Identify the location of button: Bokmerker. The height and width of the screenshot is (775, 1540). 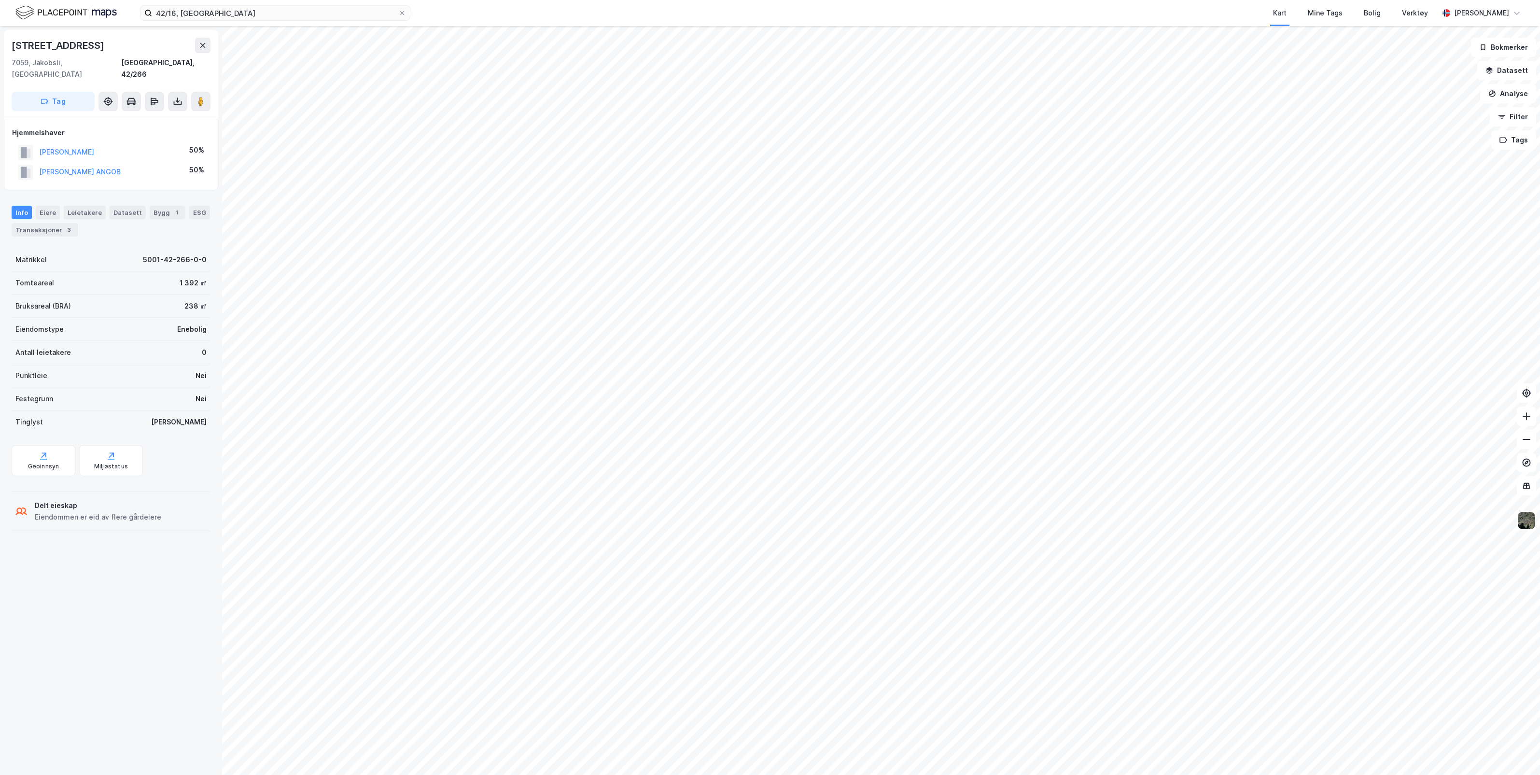
(1503, 47).